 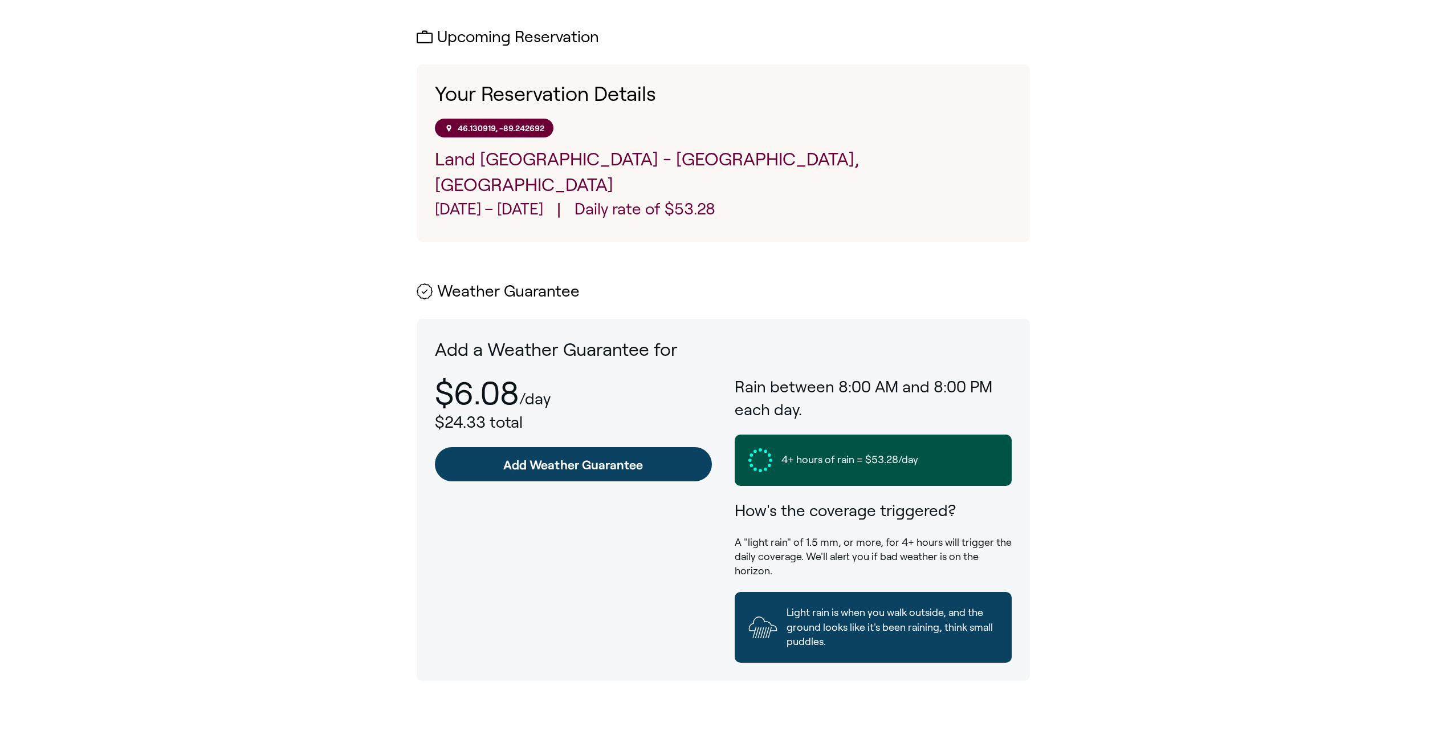 I want to click on a: Add Weather Guarantee, so click(x=574, y=464).